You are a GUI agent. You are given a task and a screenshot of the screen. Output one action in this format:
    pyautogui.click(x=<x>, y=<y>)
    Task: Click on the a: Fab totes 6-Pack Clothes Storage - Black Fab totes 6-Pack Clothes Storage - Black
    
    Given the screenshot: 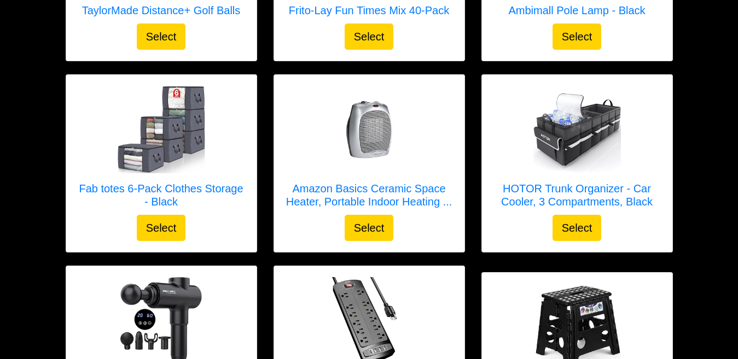 What is the action you would take?
    pyautogui.click(x=161, y=150)
    